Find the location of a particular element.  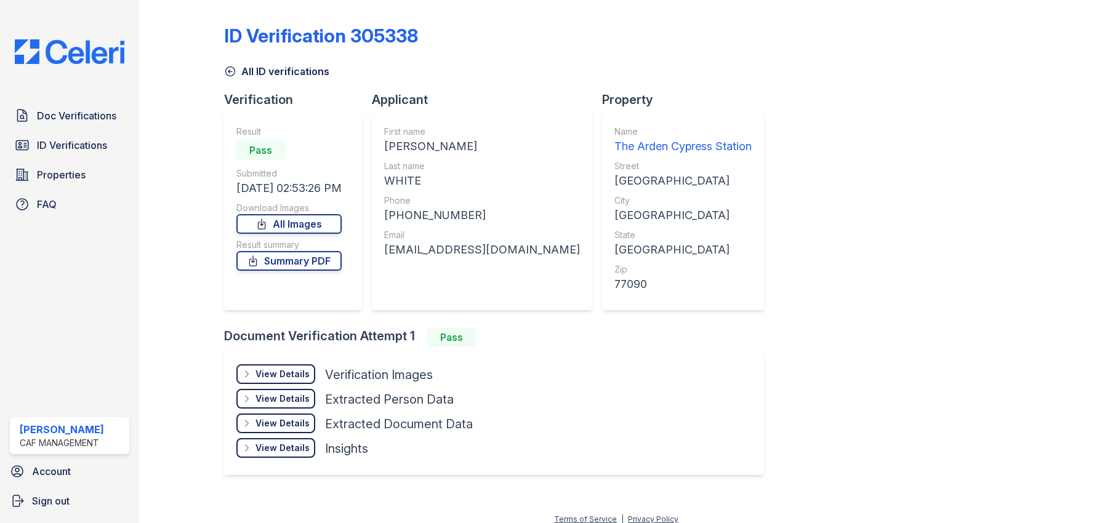

div: City is located at coordinates (683, 201).